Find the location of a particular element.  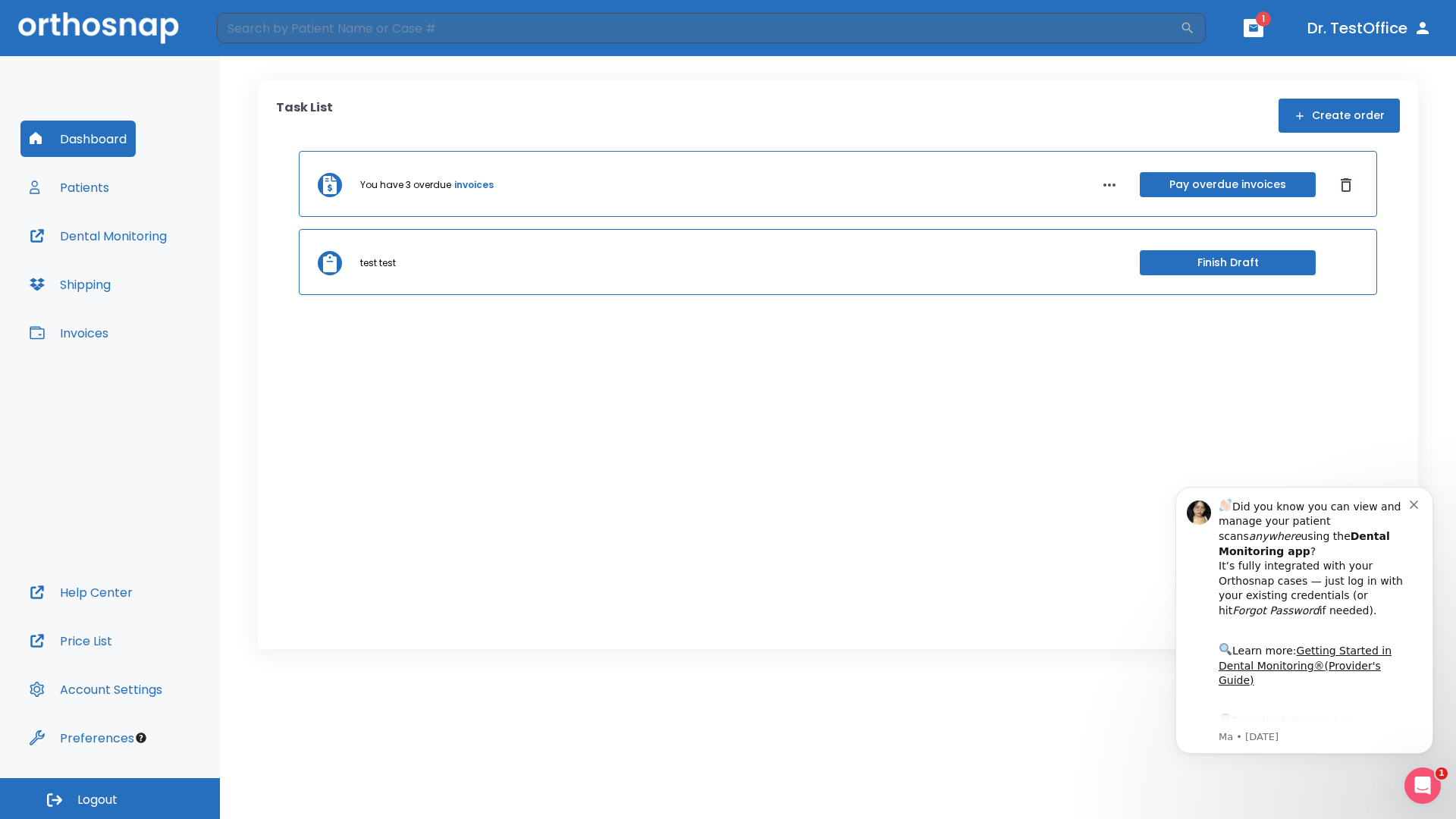

button: Dr. TestOffice is located at coordinates (1370, 28).